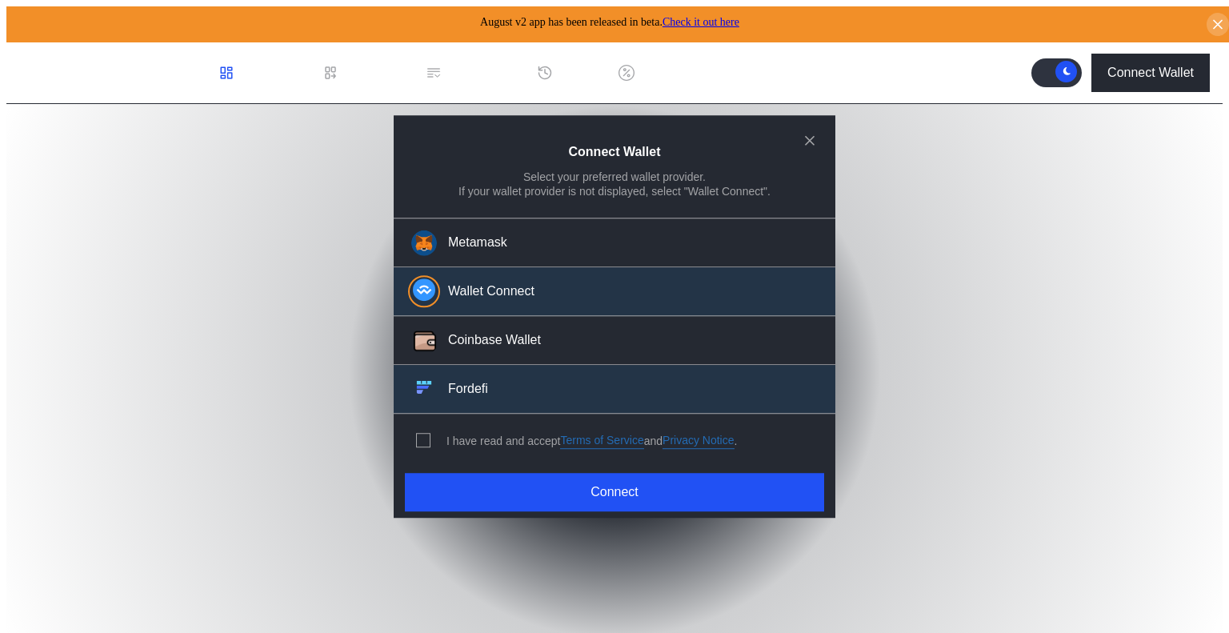  I want to click on div: History, so click(579, 73).